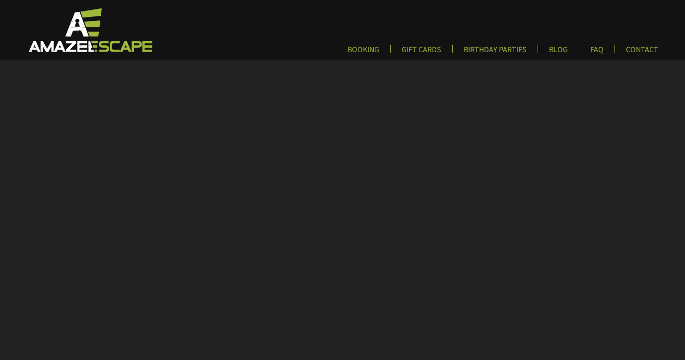 The image size is (685, 360). What do you see at coordinates (422, 53) in the screenshot?
I see `a: GIFT CARDS` at bounding box center [422, 53].